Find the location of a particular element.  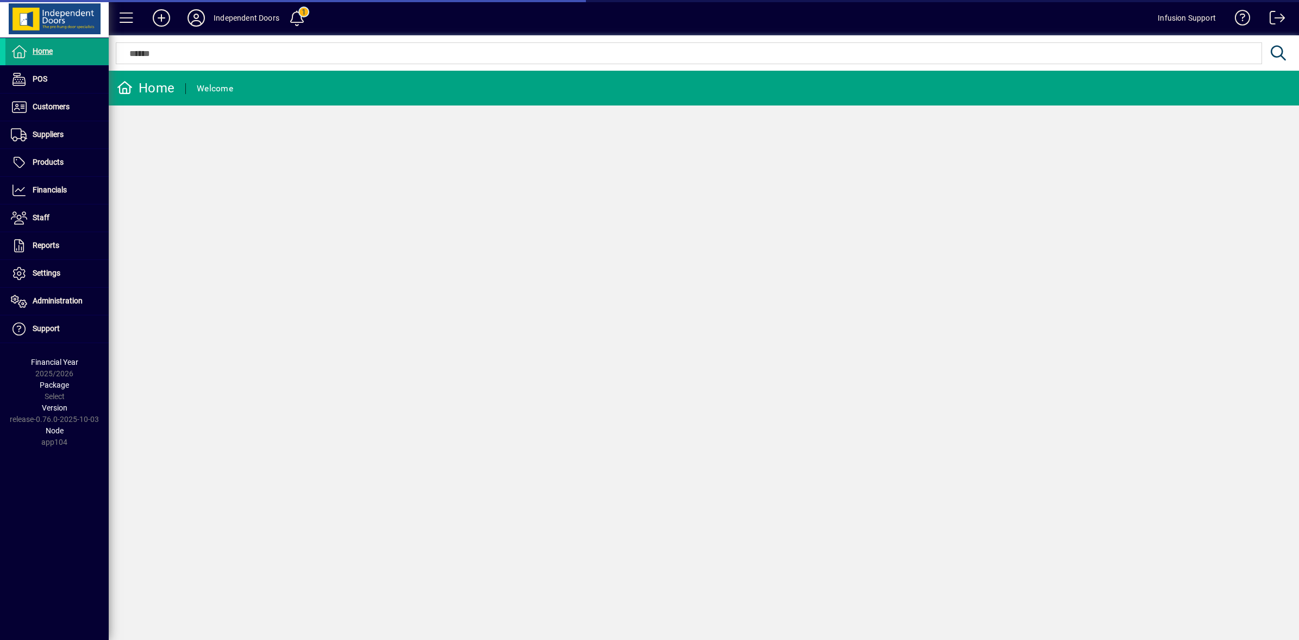

a: Administration is located at coordinates (57, 301).